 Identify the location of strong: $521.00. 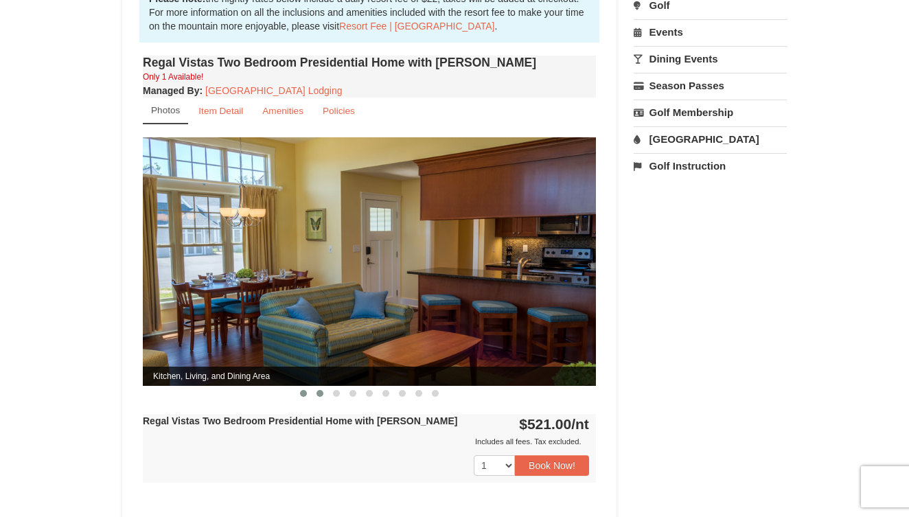
(554, 424).